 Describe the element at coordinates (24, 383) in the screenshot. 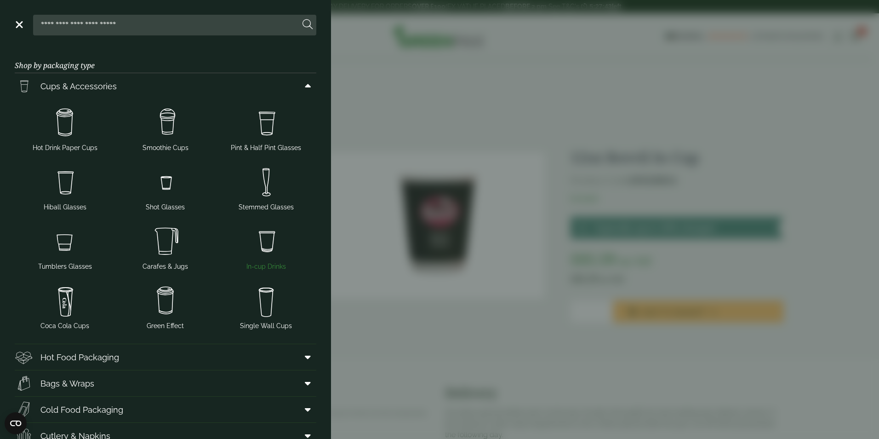

I see `img: Paper_carriers.svg` at that location.